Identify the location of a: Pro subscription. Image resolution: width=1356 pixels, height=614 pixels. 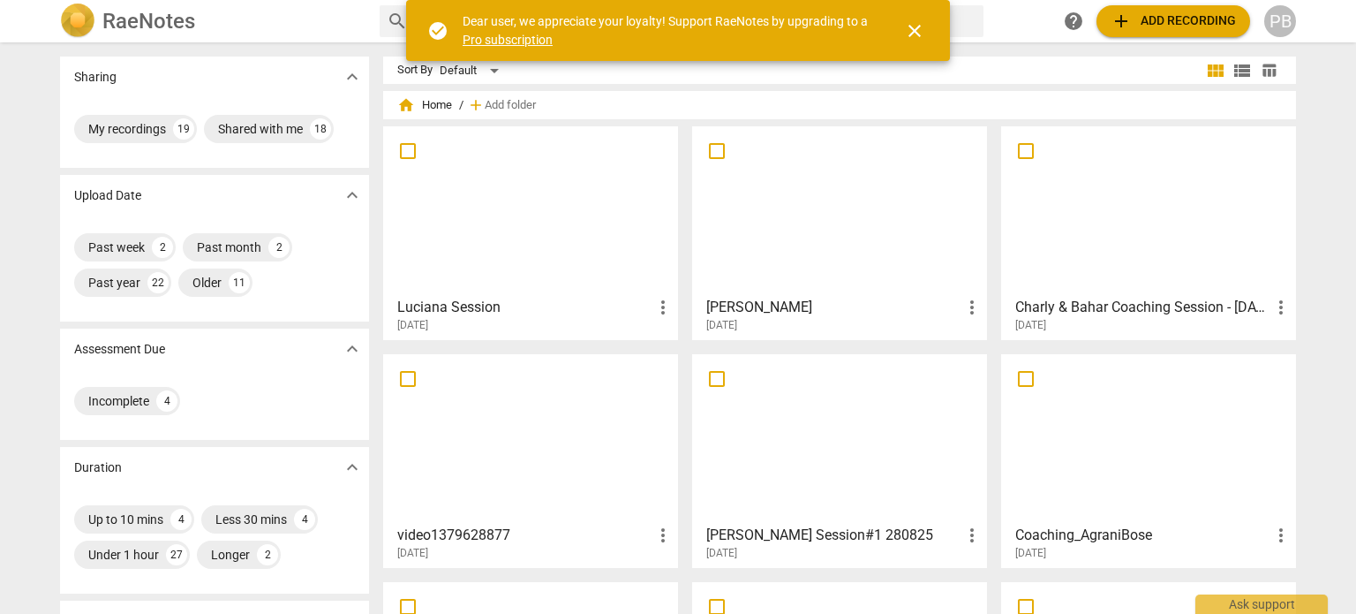
(508, 40).